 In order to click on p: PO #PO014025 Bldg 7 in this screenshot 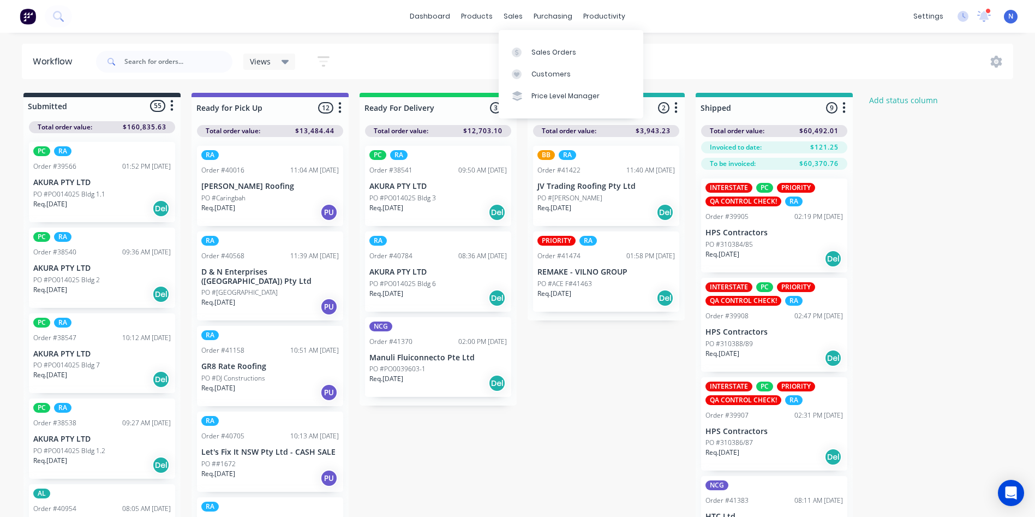, I will do `click(67, 365)`.